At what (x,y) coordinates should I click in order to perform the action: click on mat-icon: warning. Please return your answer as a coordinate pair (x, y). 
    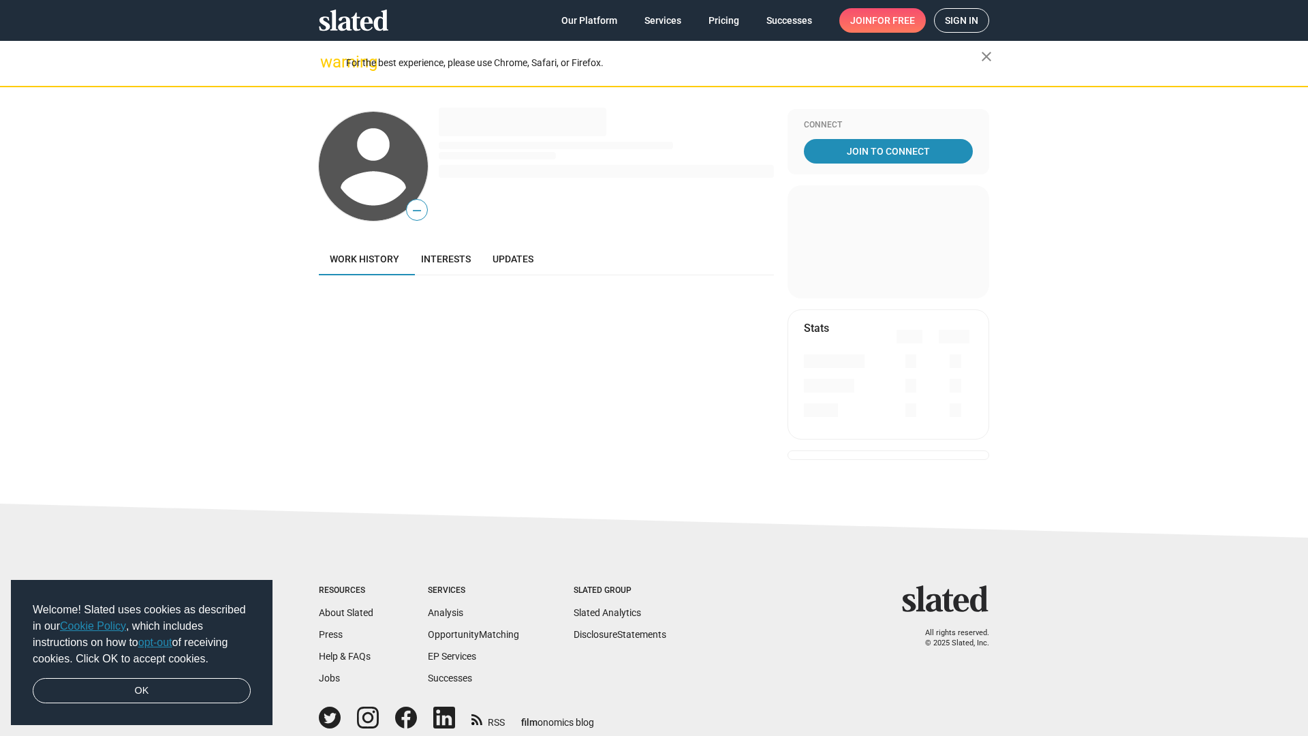
    Looking at the image, I should click on (328, 62).